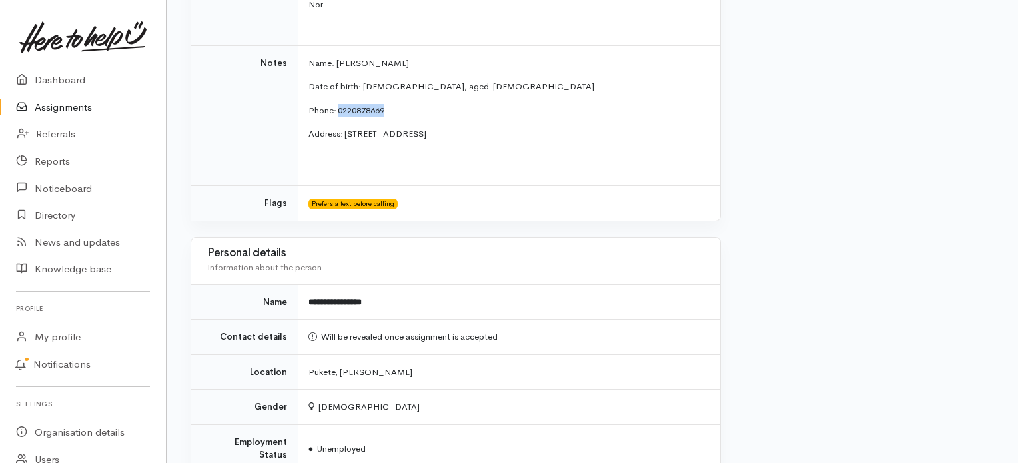 The image size is (1018, 463). I want to click on span: 0220878669, so click(361, 110).